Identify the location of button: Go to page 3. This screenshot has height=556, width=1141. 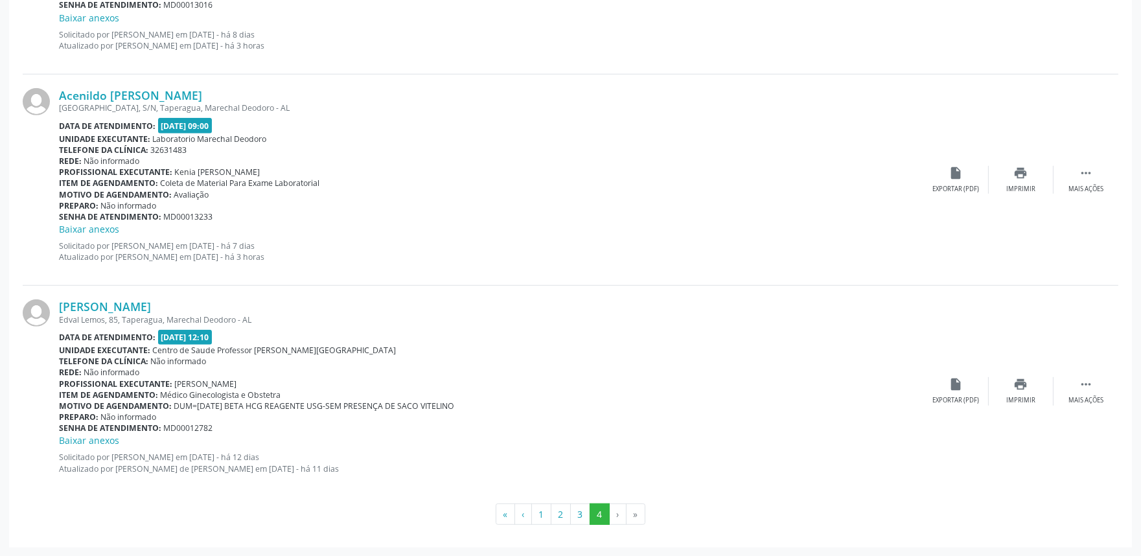
(580, 514).